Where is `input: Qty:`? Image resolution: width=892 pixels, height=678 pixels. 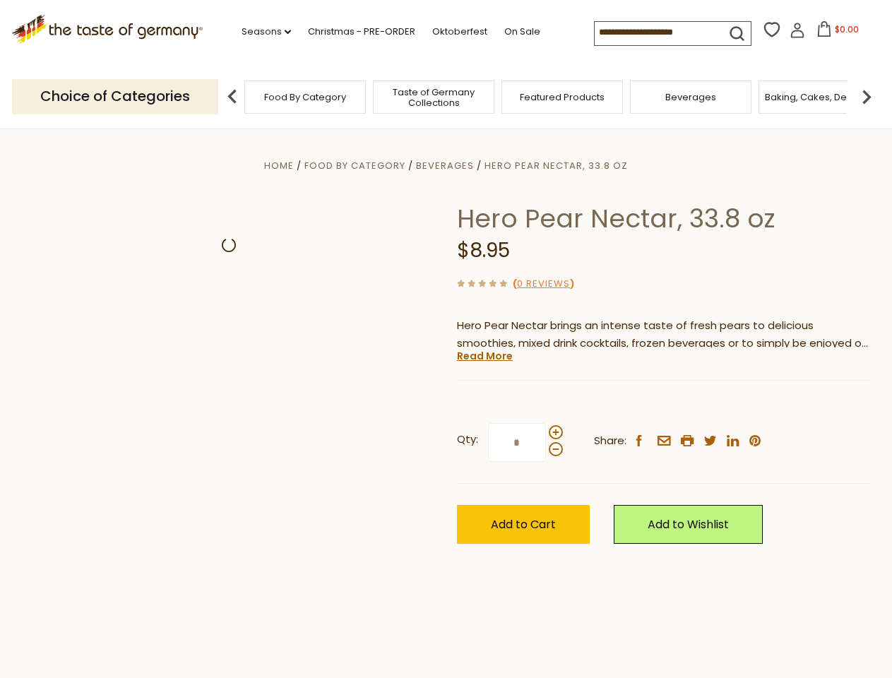
input: Qty: is located at coordinates (517, 442).